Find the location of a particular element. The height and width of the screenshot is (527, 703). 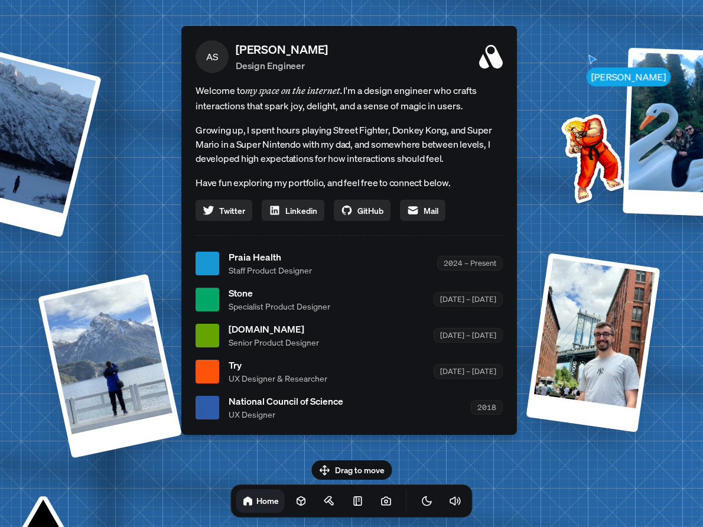

a: Mail is located at coordinates (423, 210).